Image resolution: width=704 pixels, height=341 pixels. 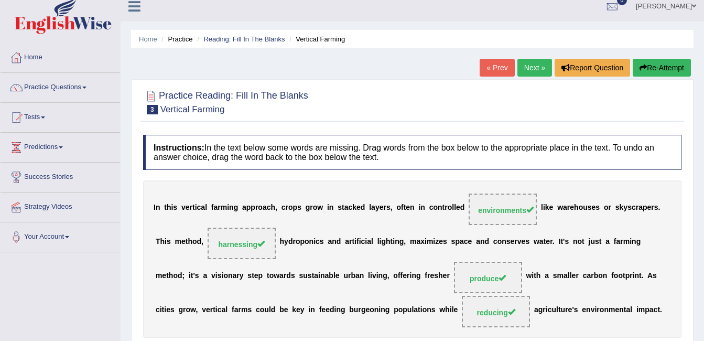 What do you see at coordinates (422, 242) in the screenshot?
I see `b: x` at bounding box center [422, 242].